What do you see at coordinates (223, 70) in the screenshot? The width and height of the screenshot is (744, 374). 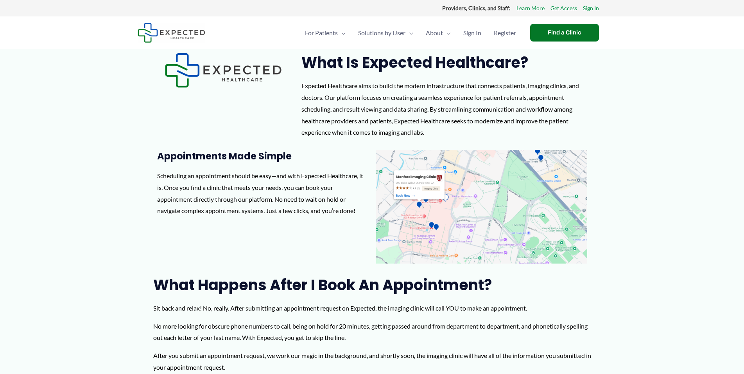 I see `img: Expected Healthcare Logo` at bounding box center [223, 70].